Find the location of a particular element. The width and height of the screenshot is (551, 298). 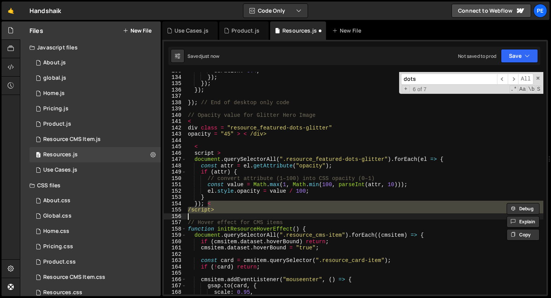

div: 154 is located at coordinates (175, 203).